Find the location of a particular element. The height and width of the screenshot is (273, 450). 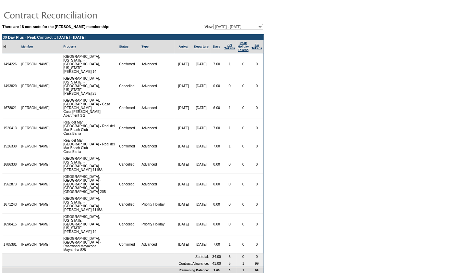

td: Subtotal: is located at coordinates (106, 257).